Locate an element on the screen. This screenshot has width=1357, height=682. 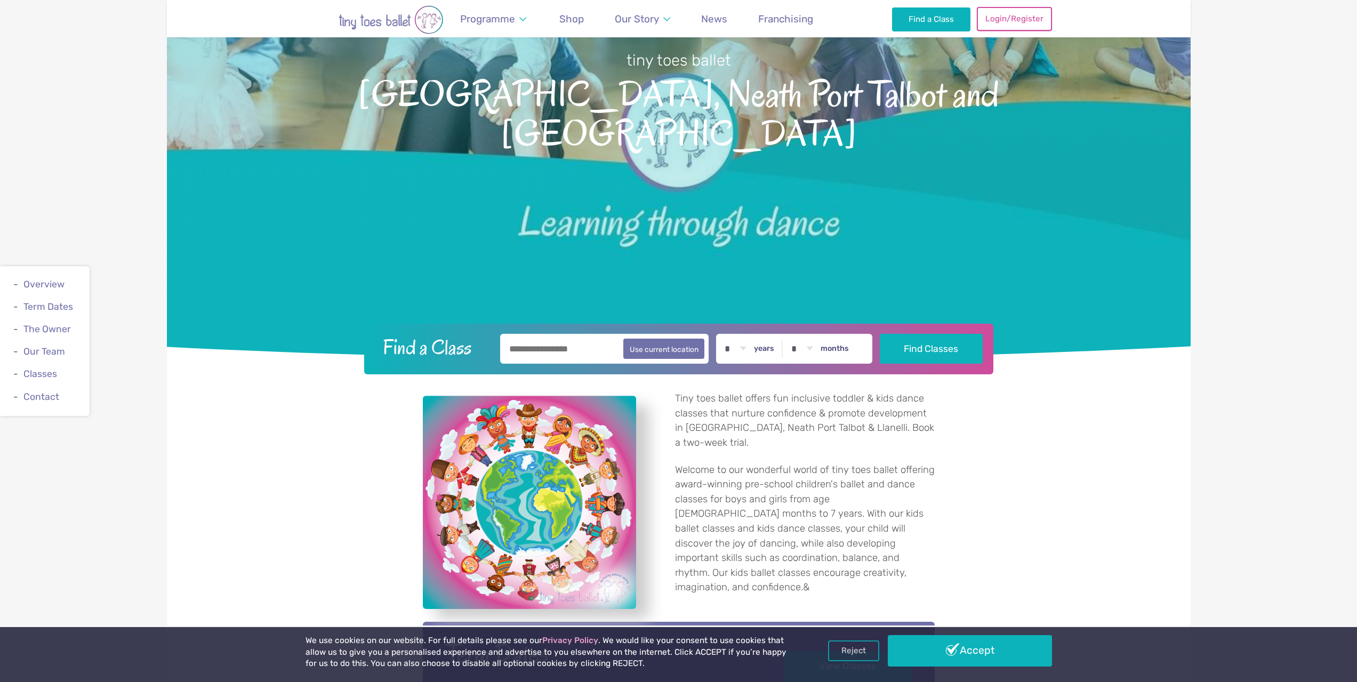
img: tiny toes ballet is located at coordinates (391, 20).